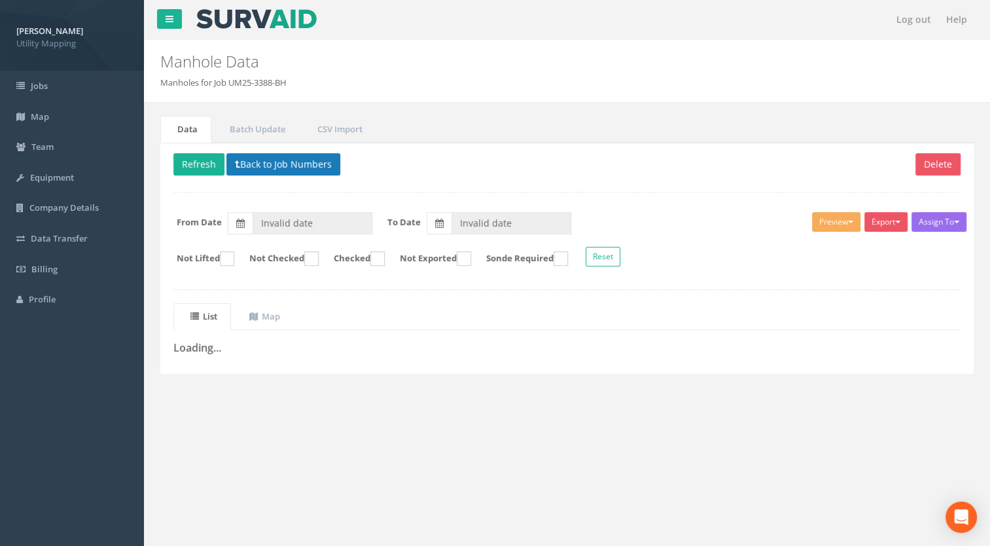  Describe the element at coordinates (202, 316) in the screenshot. I see `a: List` at that location.